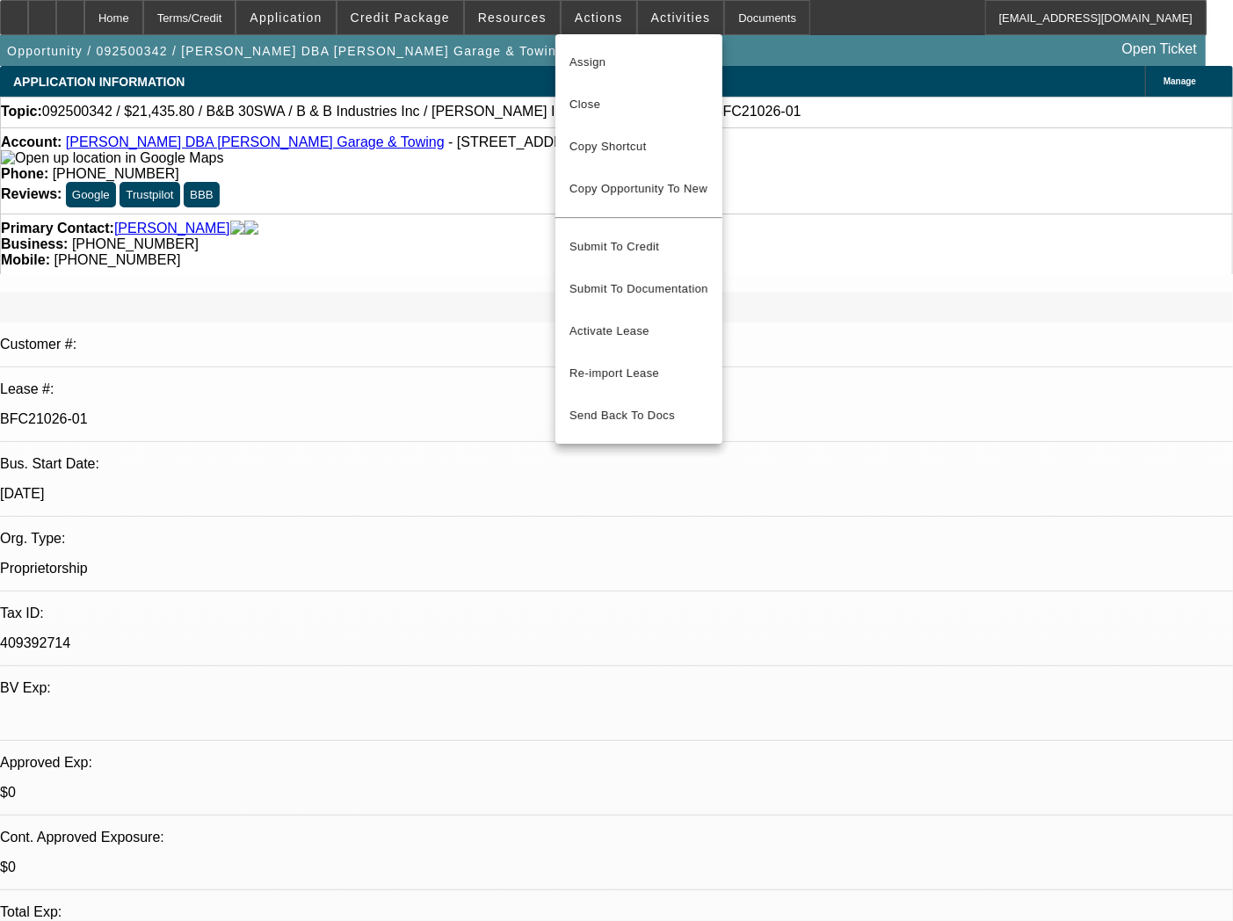  I want to click on span: Send Back To Docs, so click(639, 416).